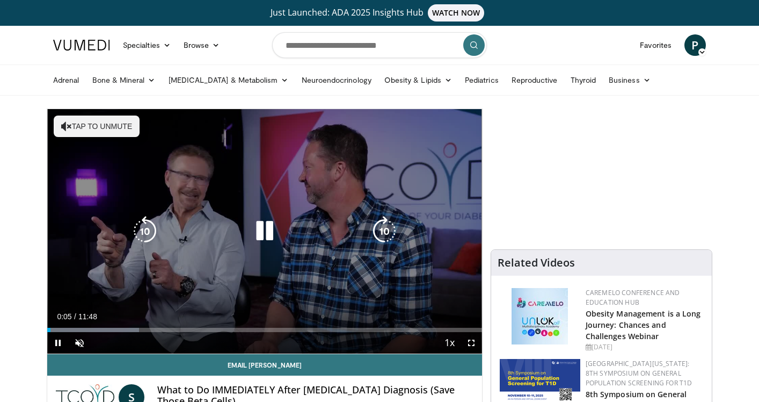  I want to click on button: Pause, so click(58, 343).